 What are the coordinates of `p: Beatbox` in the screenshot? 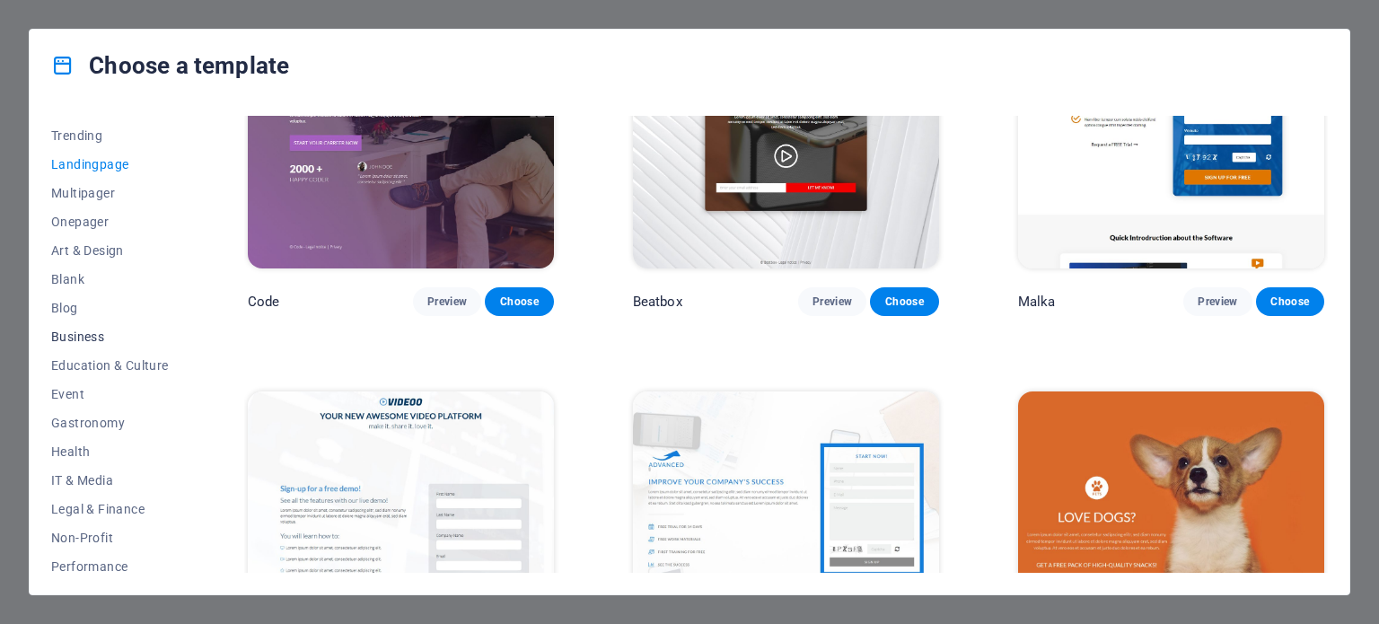 It's located at (657, 302).